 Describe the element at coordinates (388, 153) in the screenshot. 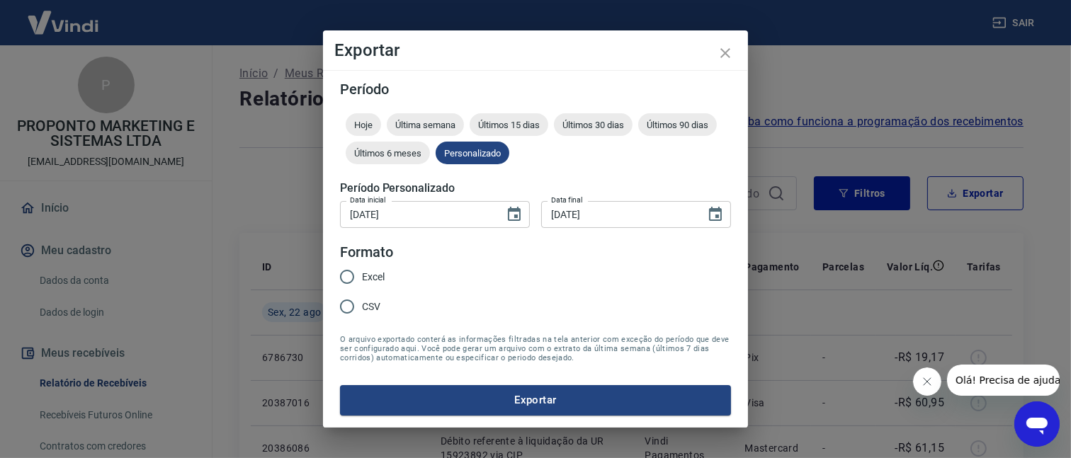

I see `span: Últimos 6 meses` at that location.